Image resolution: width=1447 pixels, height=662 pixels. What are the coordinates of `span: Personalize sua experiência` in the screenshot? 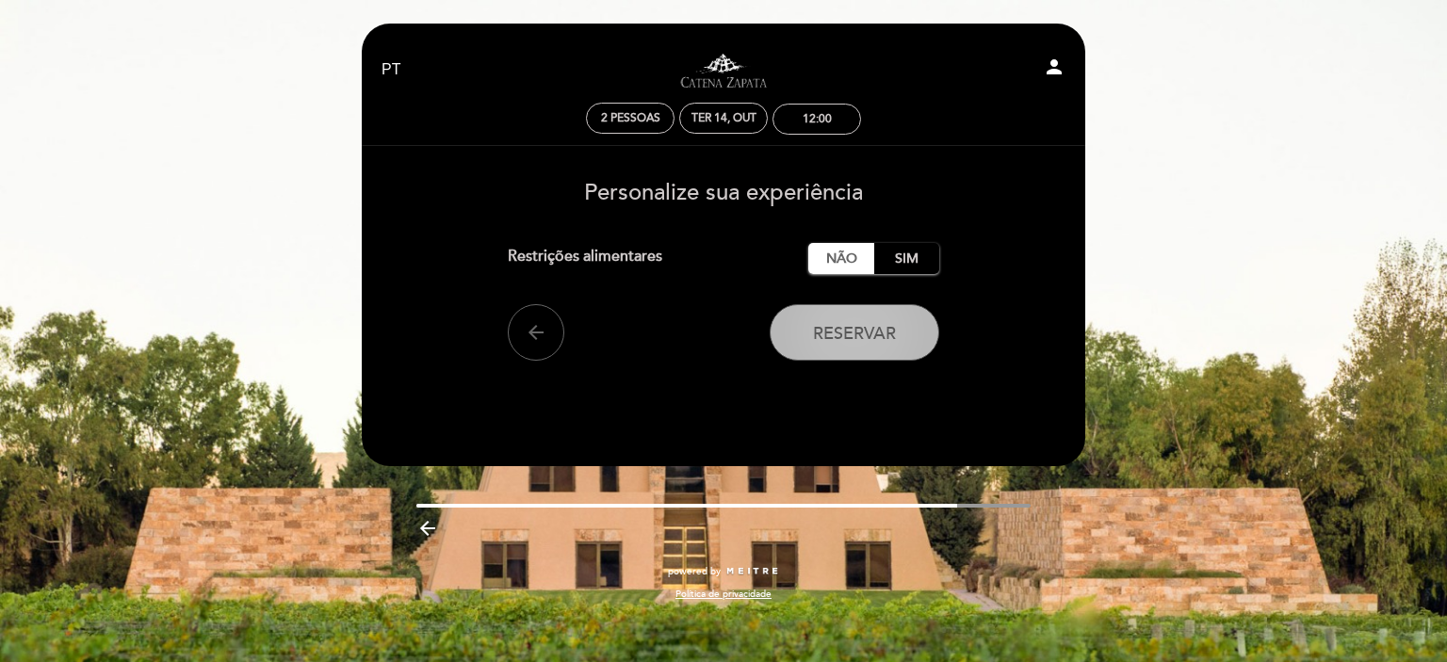 It's located at (724, 192).